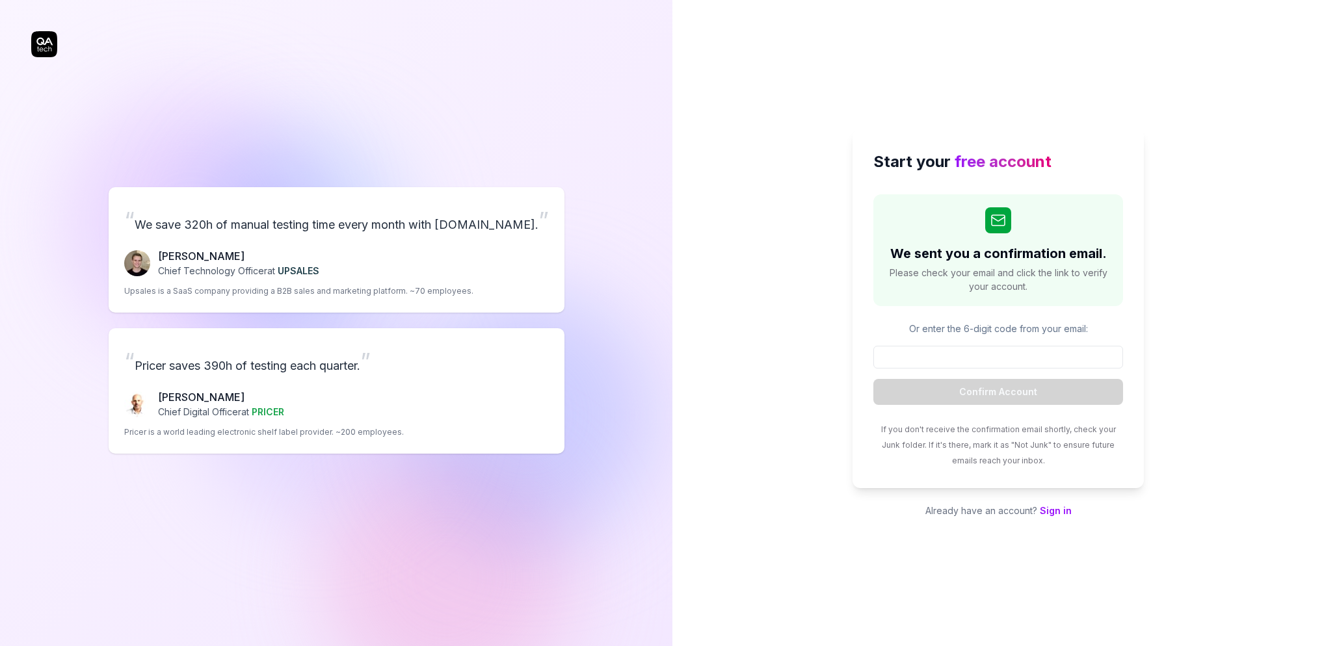 This screenshot has height=646, width=1324. What do you see at coordinates (998, 392) in the screenshot?
I see `button: Confirm Account` at bounding box center [998, 392].